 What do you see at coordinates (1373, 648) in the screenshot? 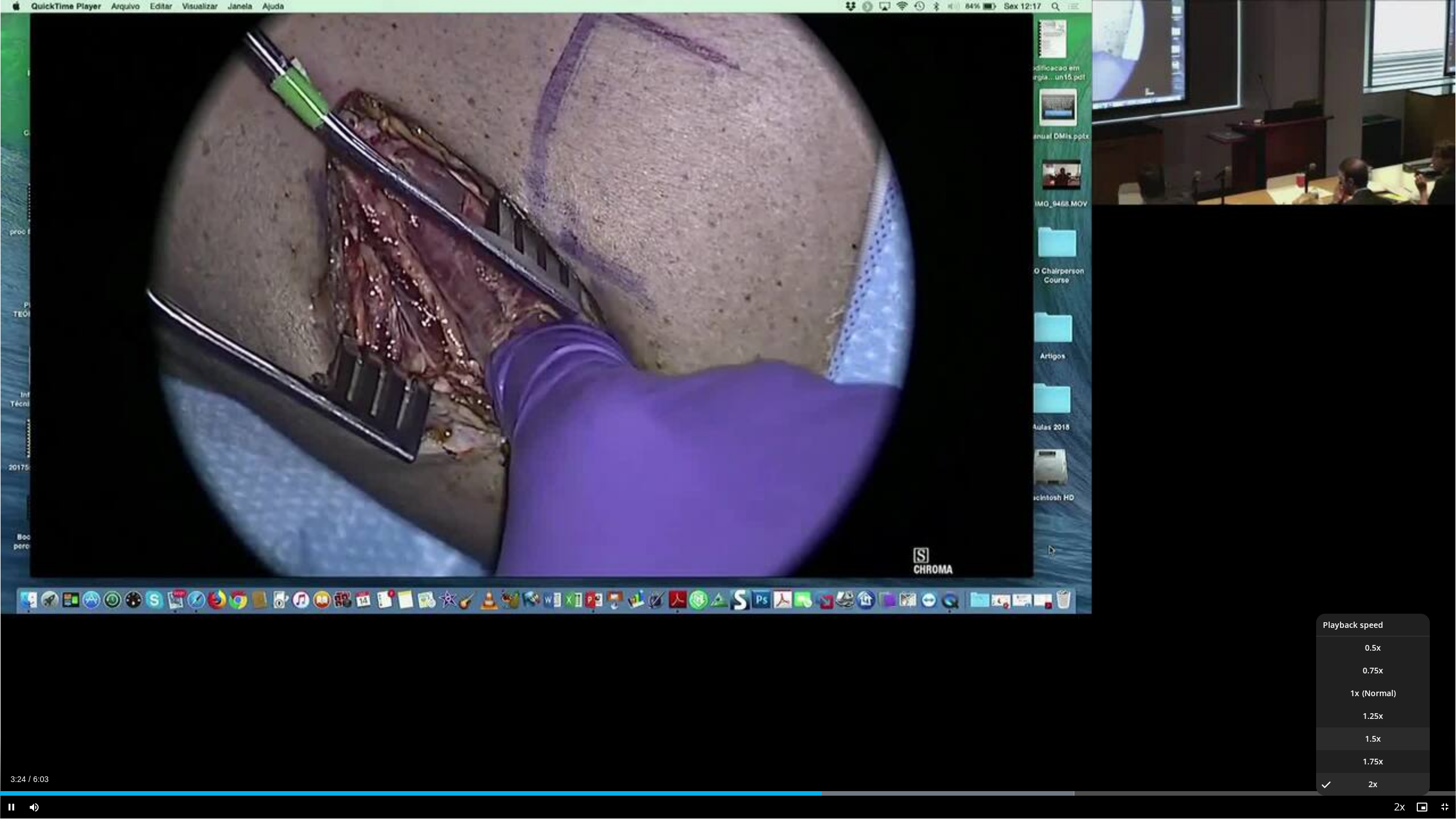
I see `span: 0.5x` at bounding box center [1373, 648].